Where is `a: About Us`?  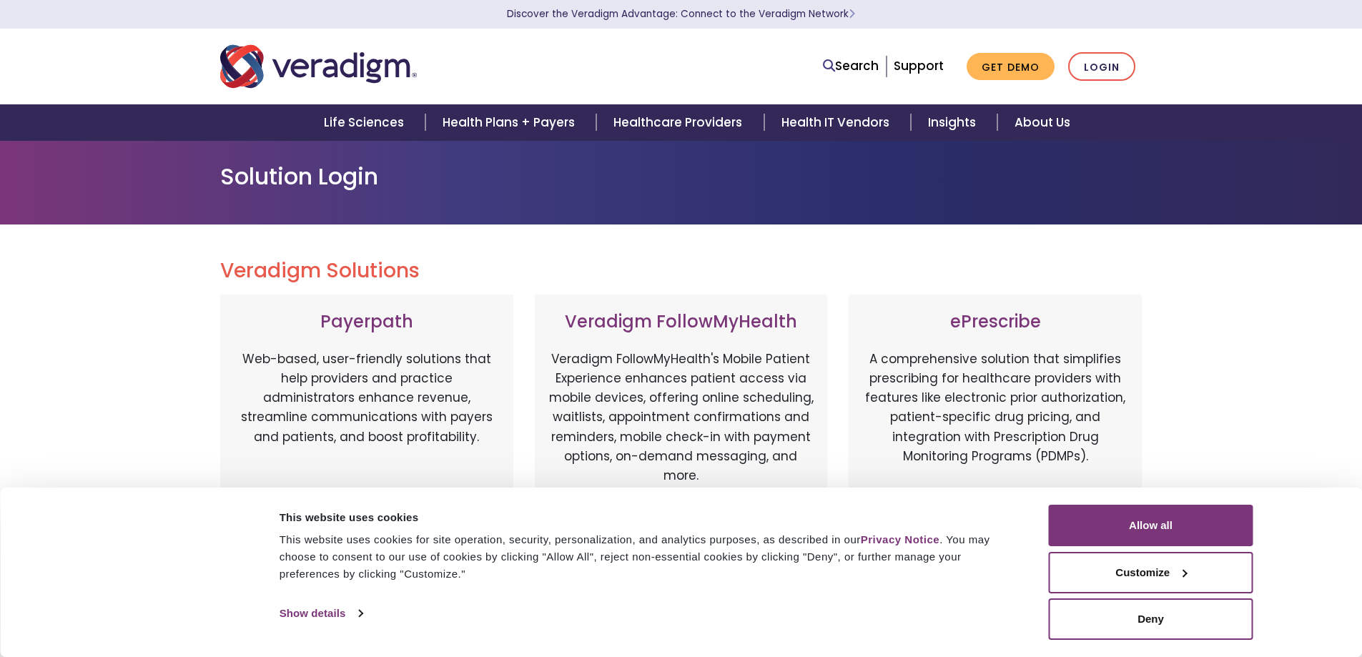
a: About Us is located at coordinates (1042, 122).